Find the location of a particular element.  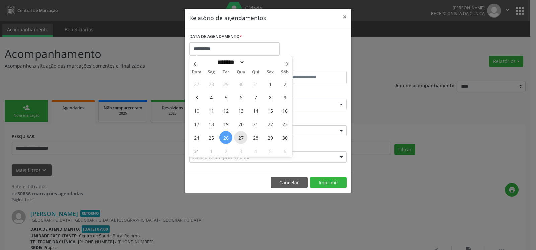

span: Agosto 25, 2025 is located at coordinates (211, 137).